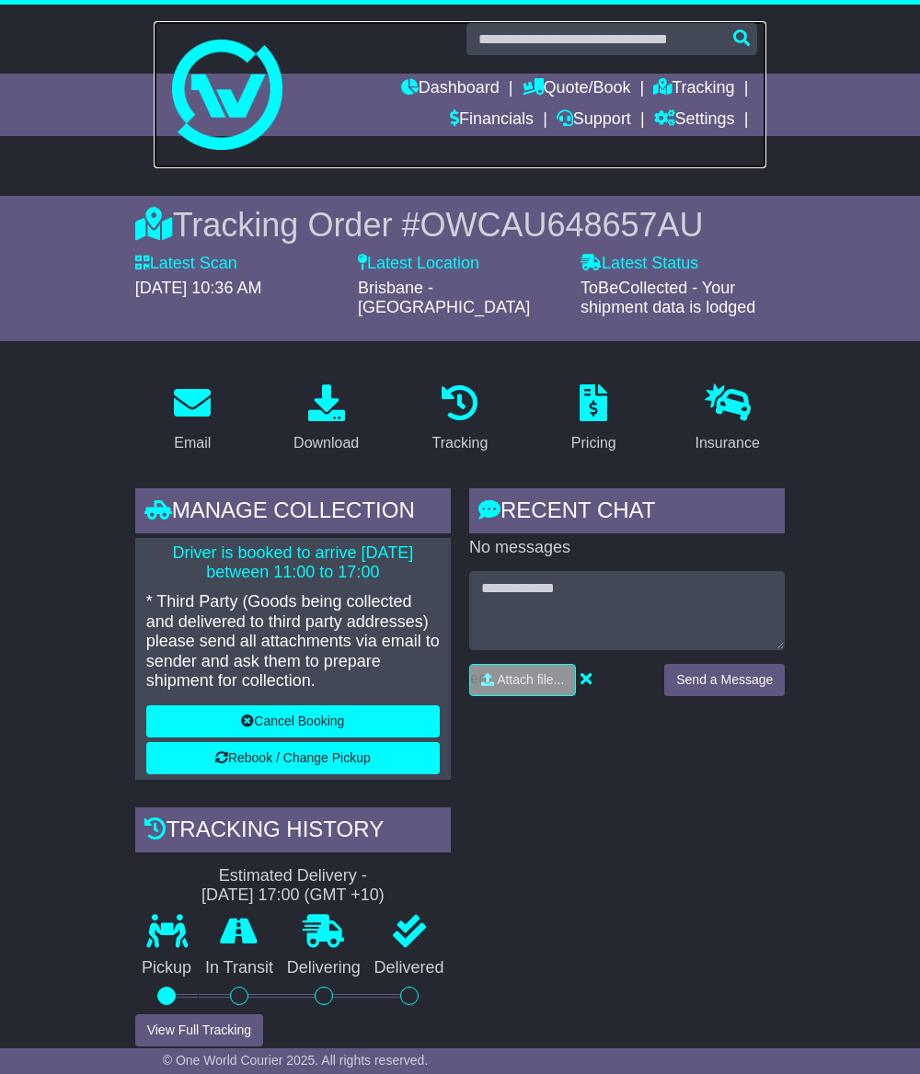  What do you see at coordinates (593, 120) in the screenshot?
I see `a: Support` at bounding box center [593, 120].